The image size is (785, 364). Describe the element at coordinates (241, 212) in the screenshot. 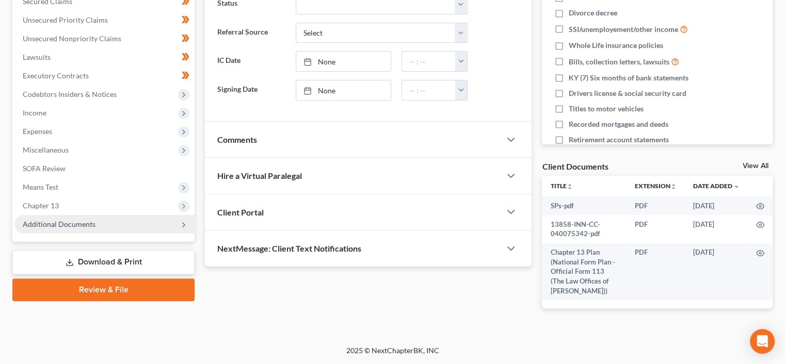

I see `span: Client Portal` at that location.